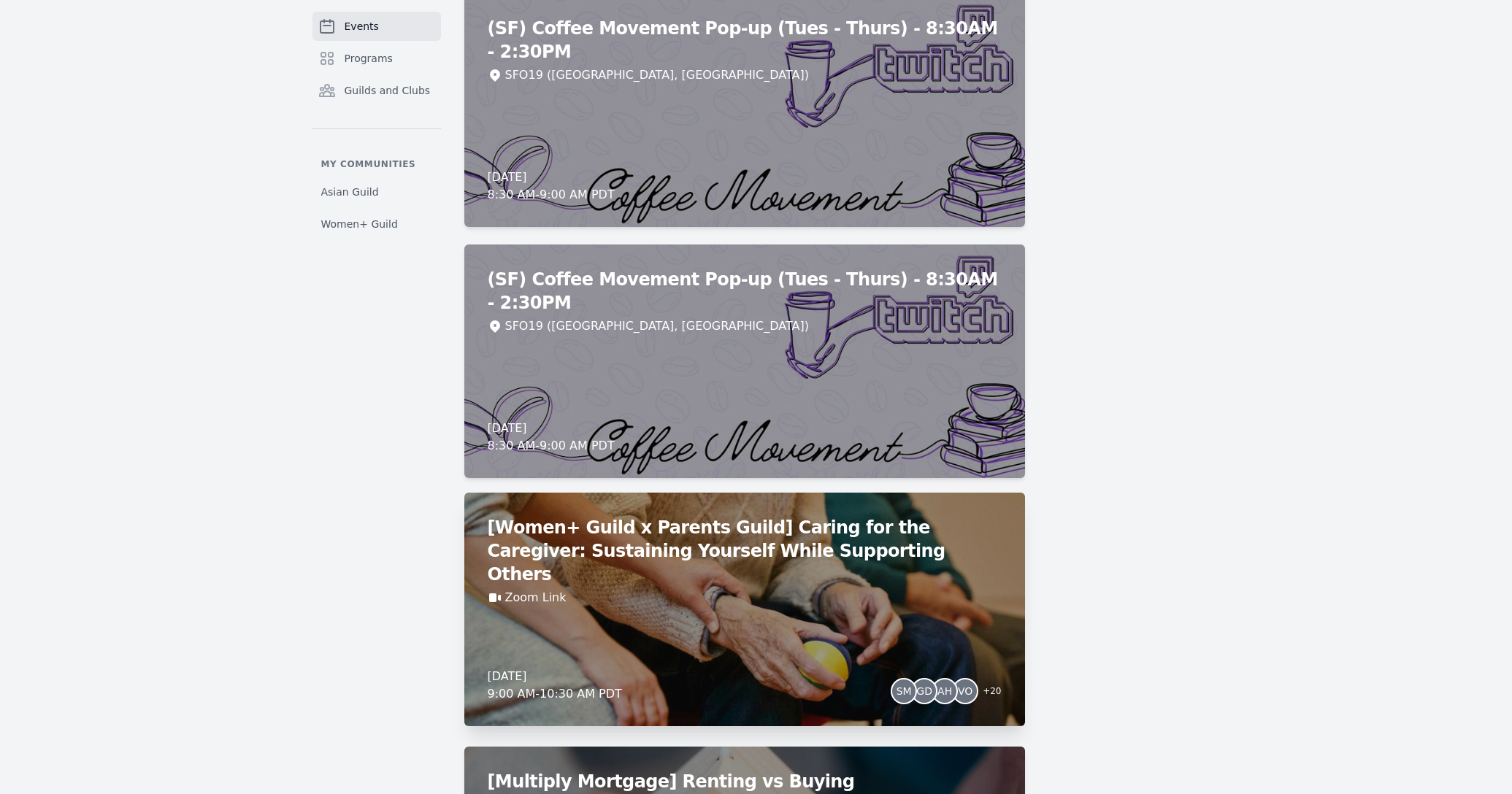 This screenshot has width=1512, height=794. What do you see at coordinates (388, 90) in the screenshot?
I see `span: Guilds and Clubs` at bounding box center [388, 90].